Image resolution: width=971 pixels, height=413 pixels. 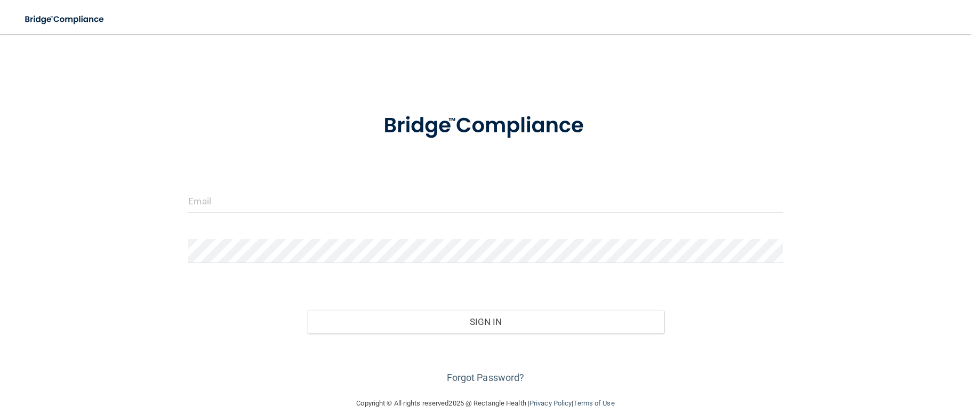 What do you see at coordinates (593, 402) in the screenshot?
I see `a: Terms of Use` at bounding box center [593, 402].